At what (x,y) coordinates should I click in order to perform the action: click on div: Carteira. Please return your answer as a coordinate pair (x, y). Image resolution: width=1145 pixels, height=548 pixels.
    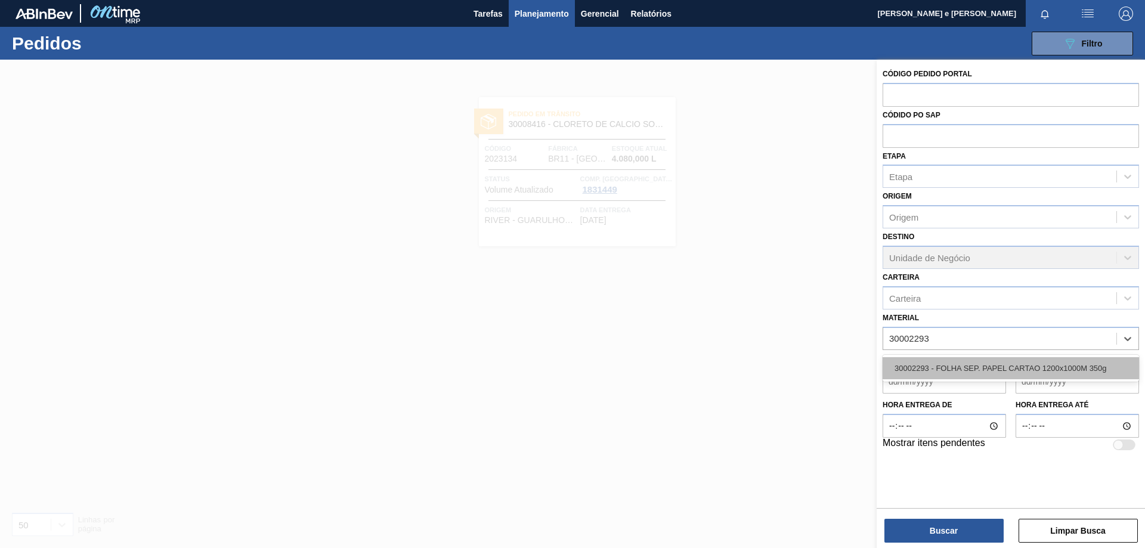
    Looking at the image, I should click on (904, 298).